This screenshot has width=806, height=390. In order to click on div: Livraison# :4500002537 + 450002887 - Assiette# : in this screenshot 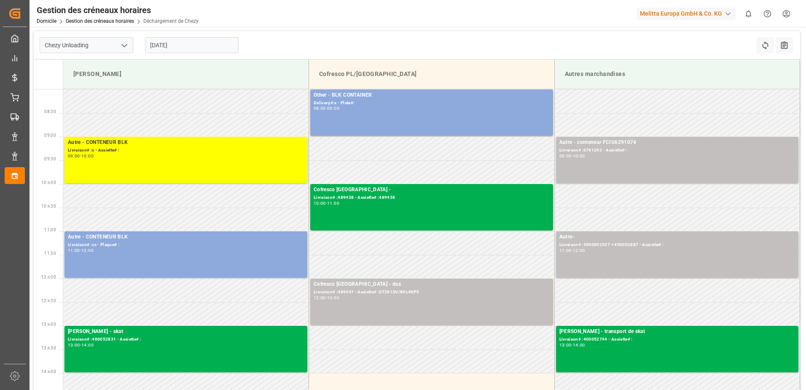, I will do `click(678, 245)`.